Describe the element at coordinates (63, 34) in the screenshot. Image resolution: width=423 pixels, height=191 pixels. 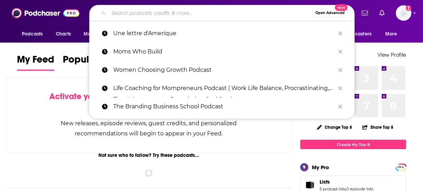
I see `span: Charts` at that location.